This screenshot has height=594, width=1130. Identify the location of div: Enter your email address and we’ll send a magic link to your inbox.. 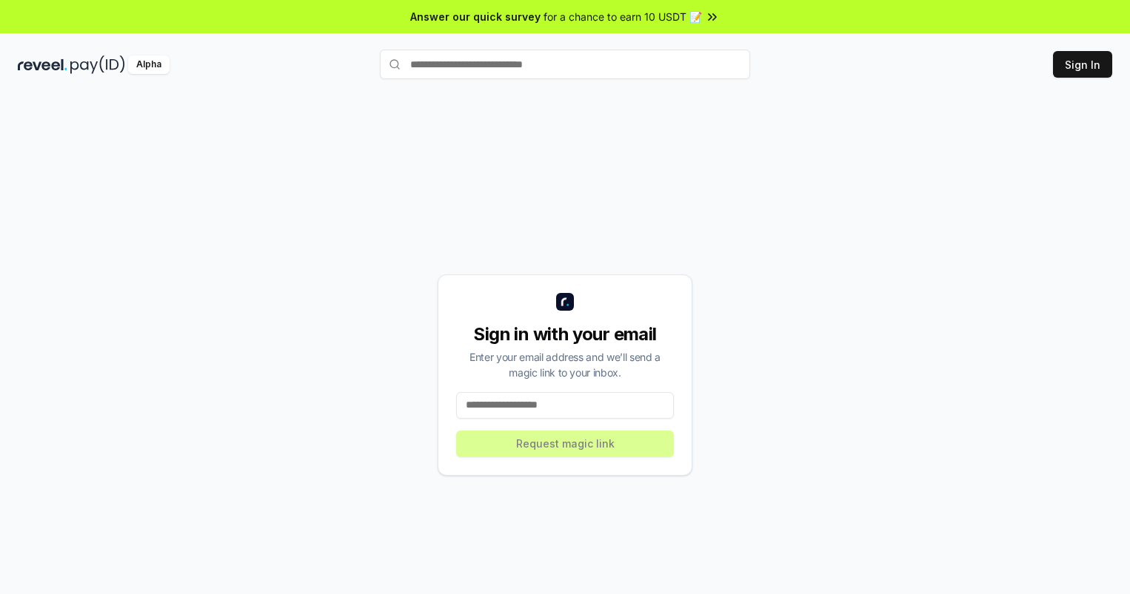
(565, 365).